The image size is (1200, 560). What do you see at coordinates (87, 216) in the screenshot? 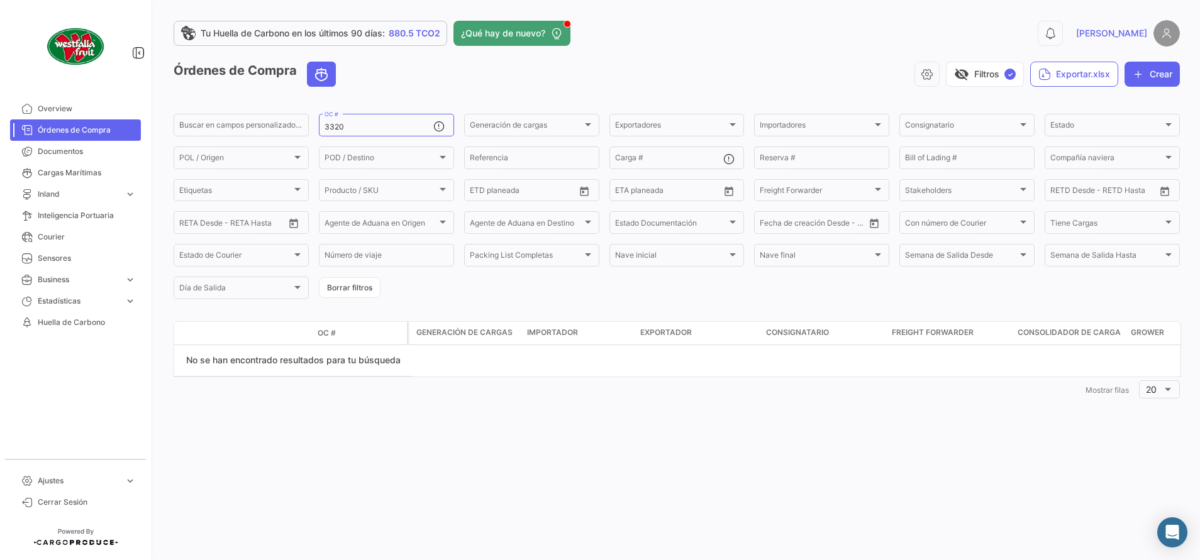
I see `span: Inteligencia Portuaria` at bounding box center [87, 216].